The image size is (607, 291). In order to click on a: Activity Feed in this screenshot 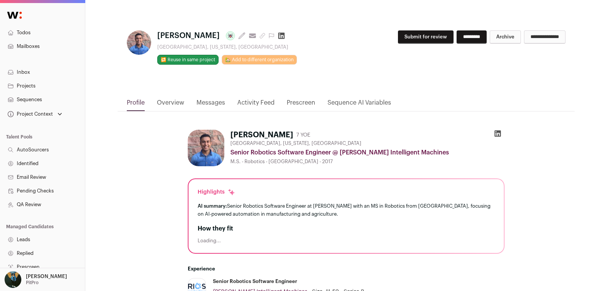, I will do `click(256, 105)`.